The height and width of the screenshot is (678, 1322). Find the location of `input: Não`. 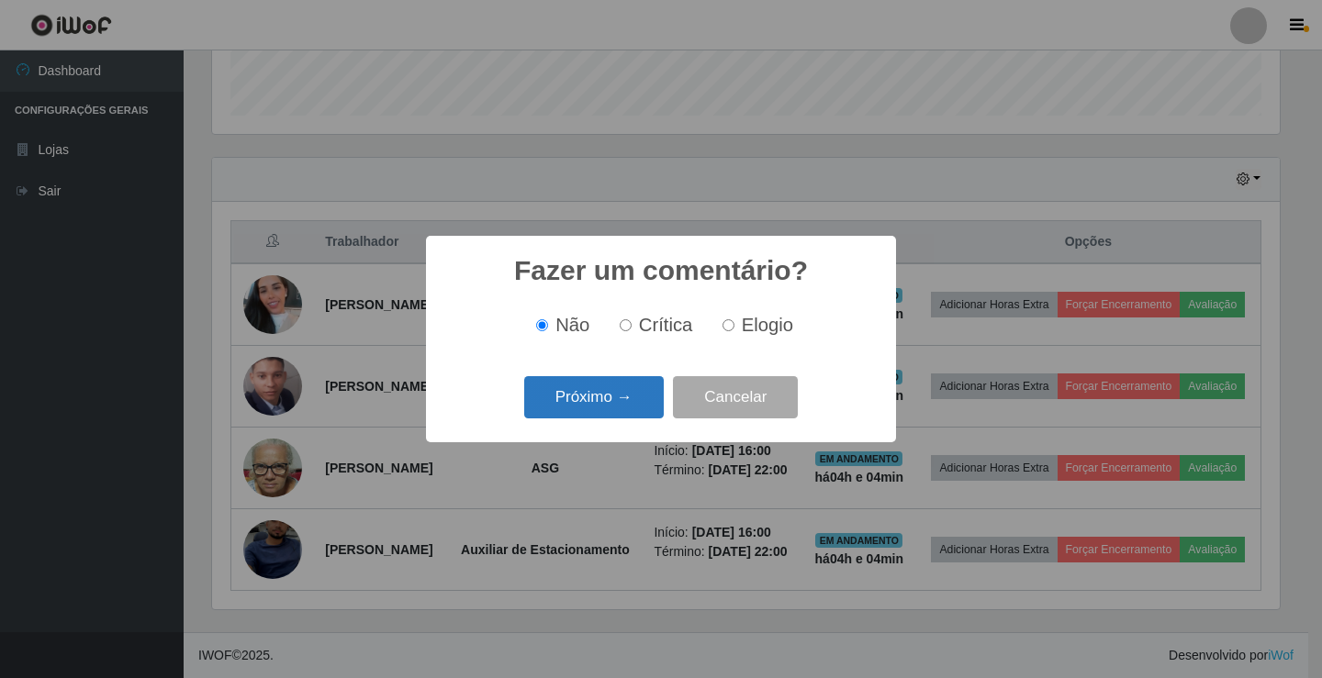

input: Não is located at coordinates (542, 325).